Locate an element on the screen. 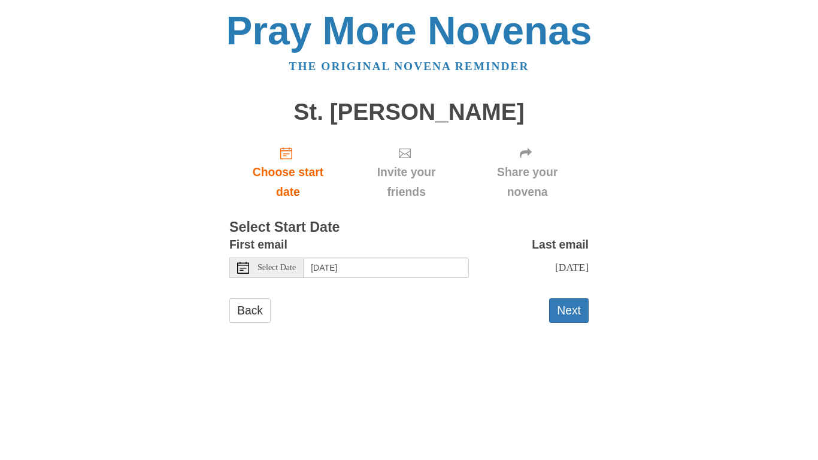 The width and height of the screenshot is (818, 460). a: Pray More Novenas is located at coordinates (409, 31).